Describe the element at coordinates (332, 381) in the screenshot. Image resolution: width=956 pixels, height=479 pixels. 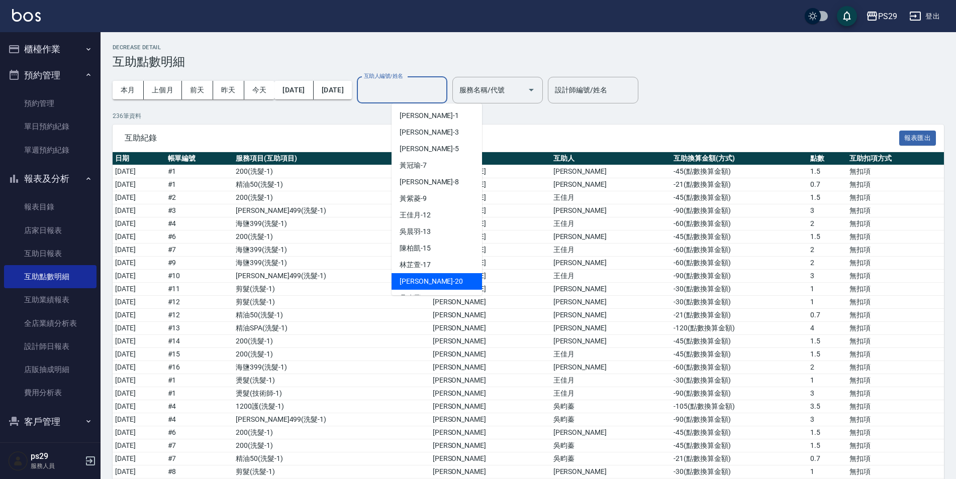
I see `td: 燙髮 ( 洗髮-1 )` at that location.